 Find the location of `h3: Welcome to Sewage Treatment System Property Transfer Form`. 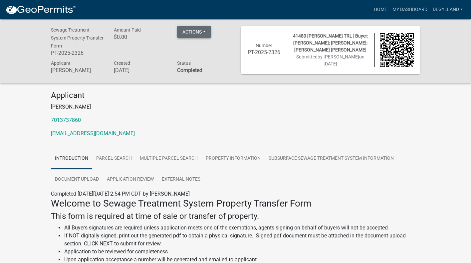

h3: Welcome to Sewage Treatment System Property Transfer Form is located at coordinates (236, 204).